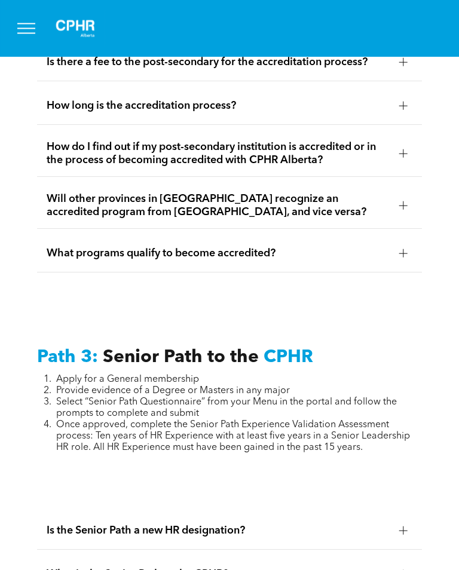 The height and width of the screenshot is (570, 459). What do you see at coordinates (173, 391) in the screenshot?
I see `span: Provide evidence of a Degree or Masters in any major` at bounding box center [173, 391].